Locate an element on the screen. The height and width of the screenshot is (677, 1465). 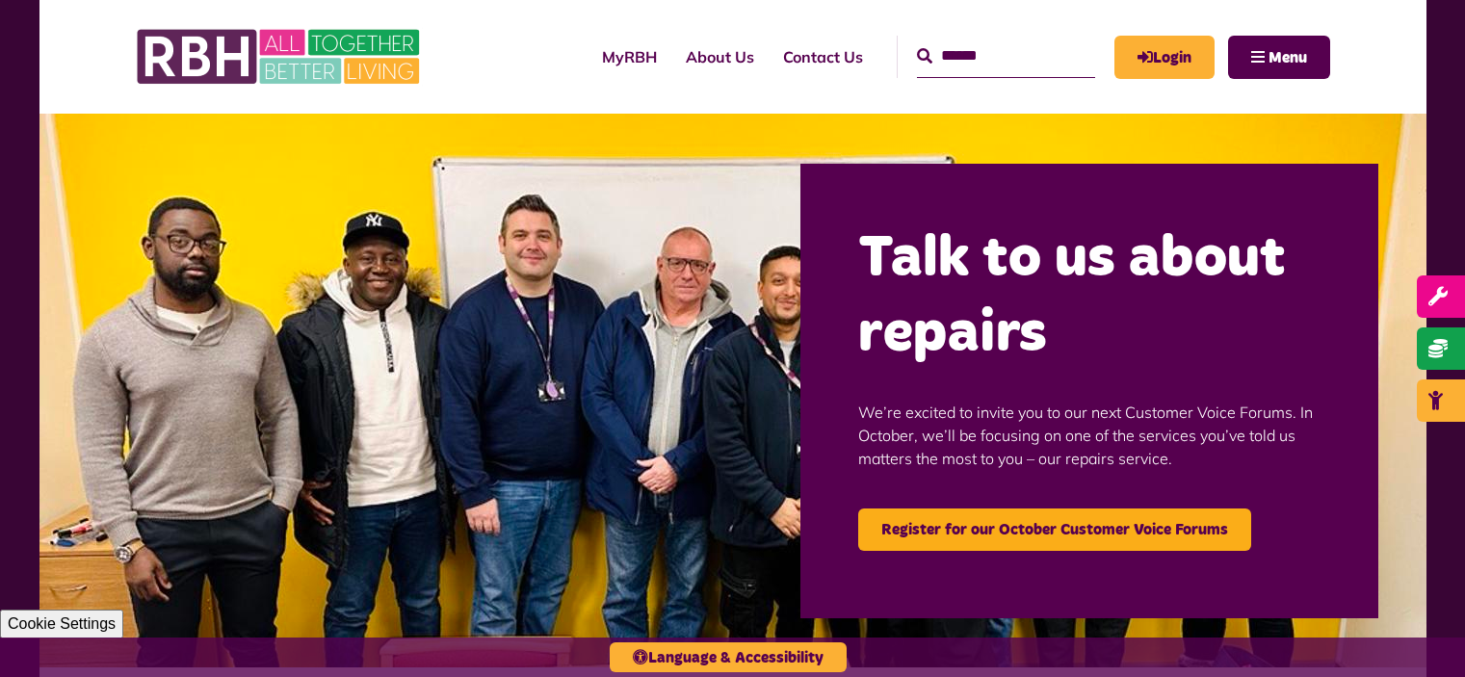
button: Language & Accessibility is located at coordinates (728, 657).